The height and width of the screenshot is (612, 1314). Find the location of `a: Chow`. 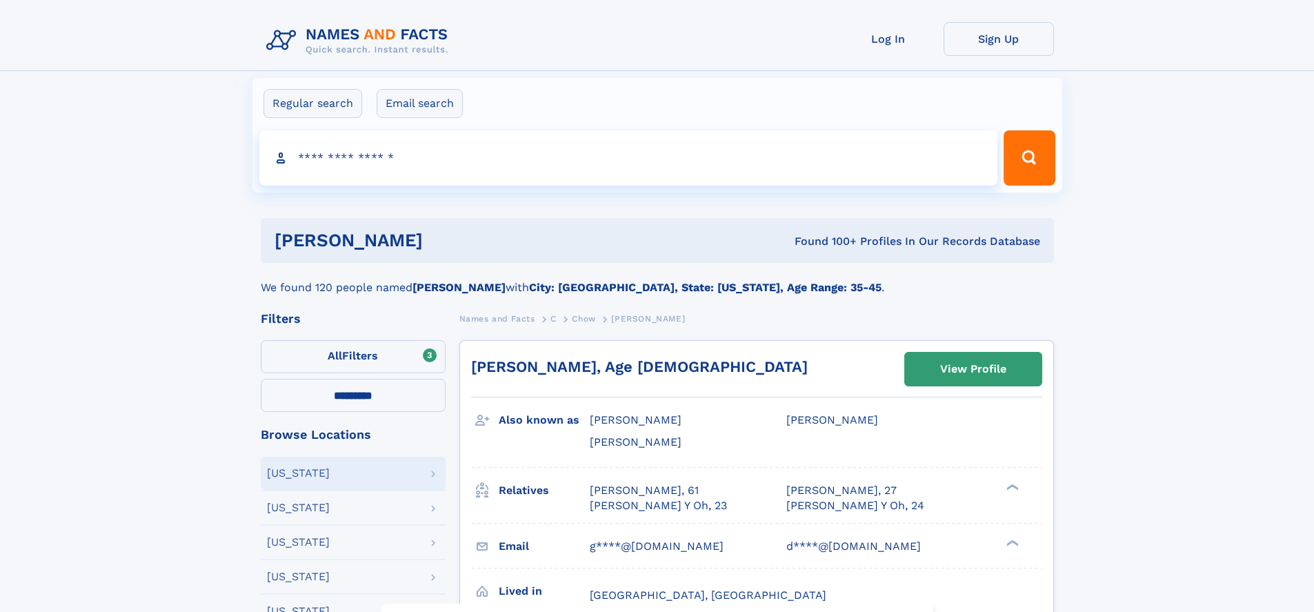

a: Chow is located at coordinates (584, 318).